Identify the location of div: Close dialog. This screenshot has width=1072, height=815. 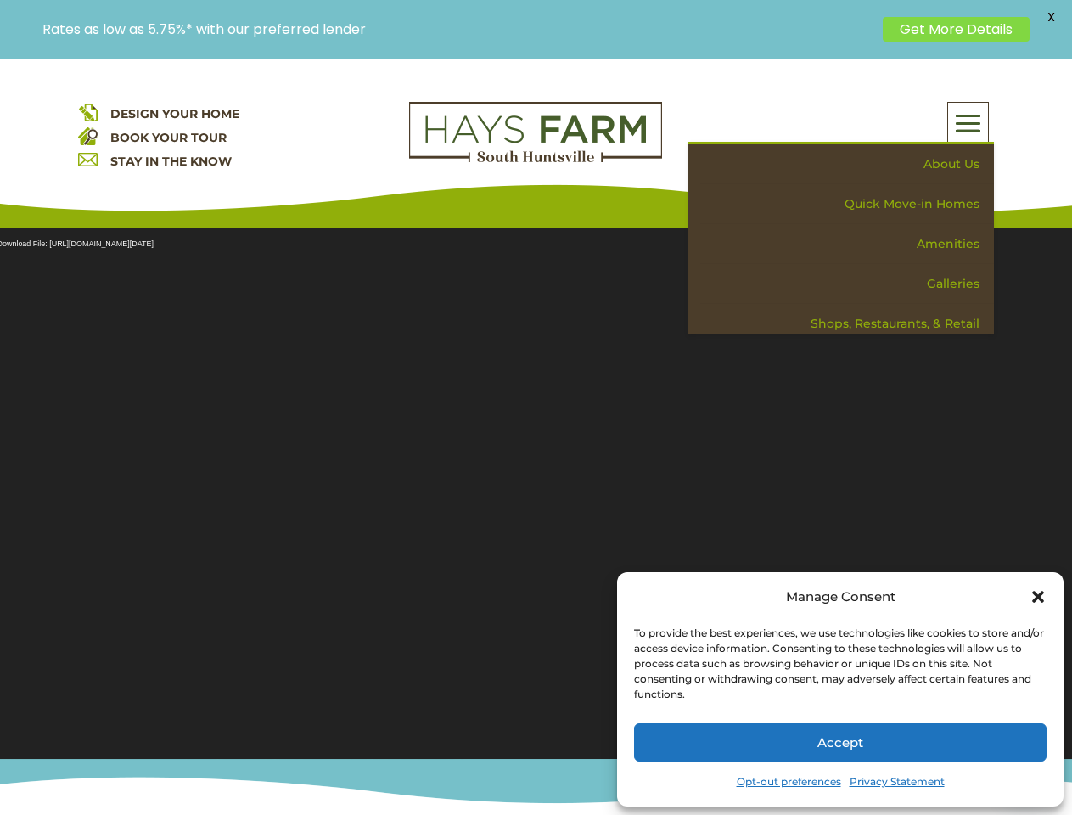
(1038, 597).